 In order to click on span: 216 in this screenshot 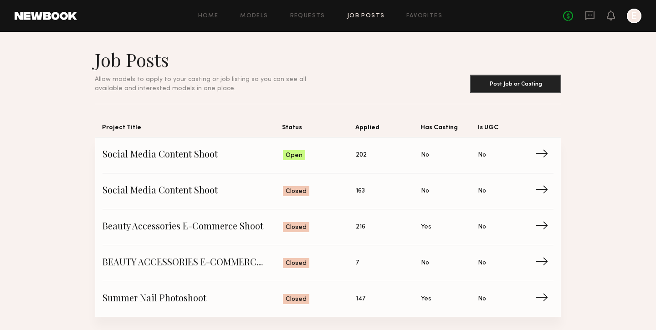, I will do `click(360, 227)`.